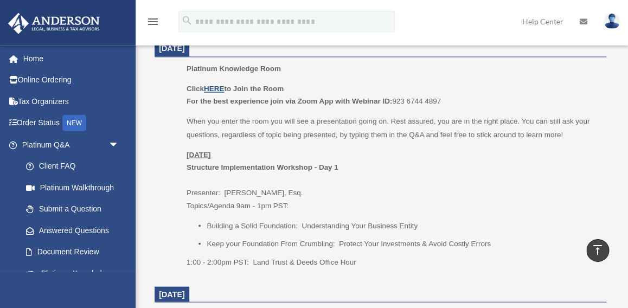 The width and height of the screenshot is (628, 308). What do you see at coordinates (187, 21) in the screenshot?
I see `i: search` at bounding box center [187, 21].